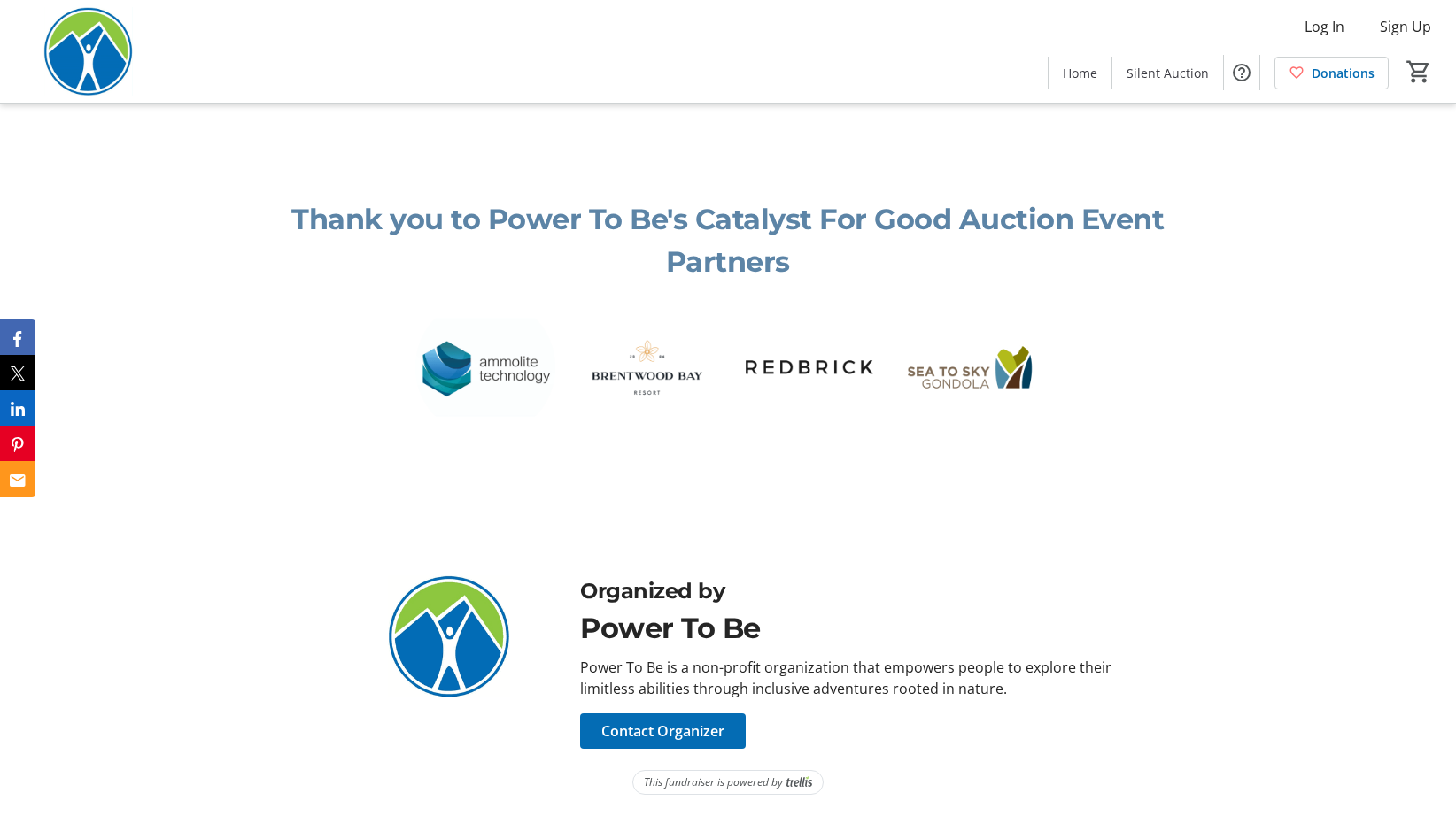 The height and width of the screenshot is (816, 1456). I want to click on a: Home, so click(1079, 72).